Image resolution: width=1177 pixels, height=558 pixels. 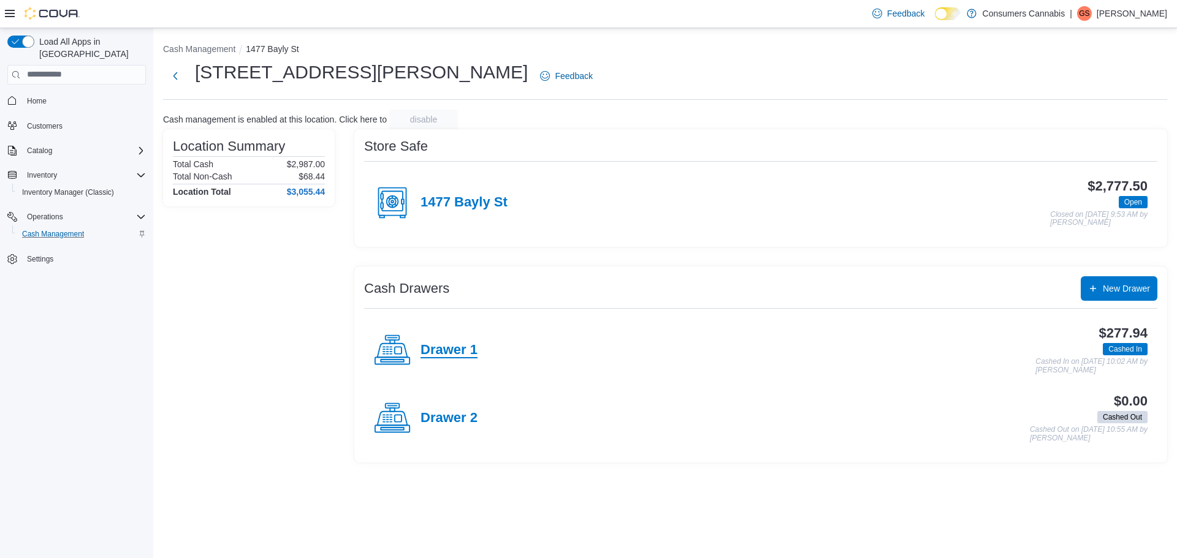 I want to click on img: Cova, so click(x=52, y=13).